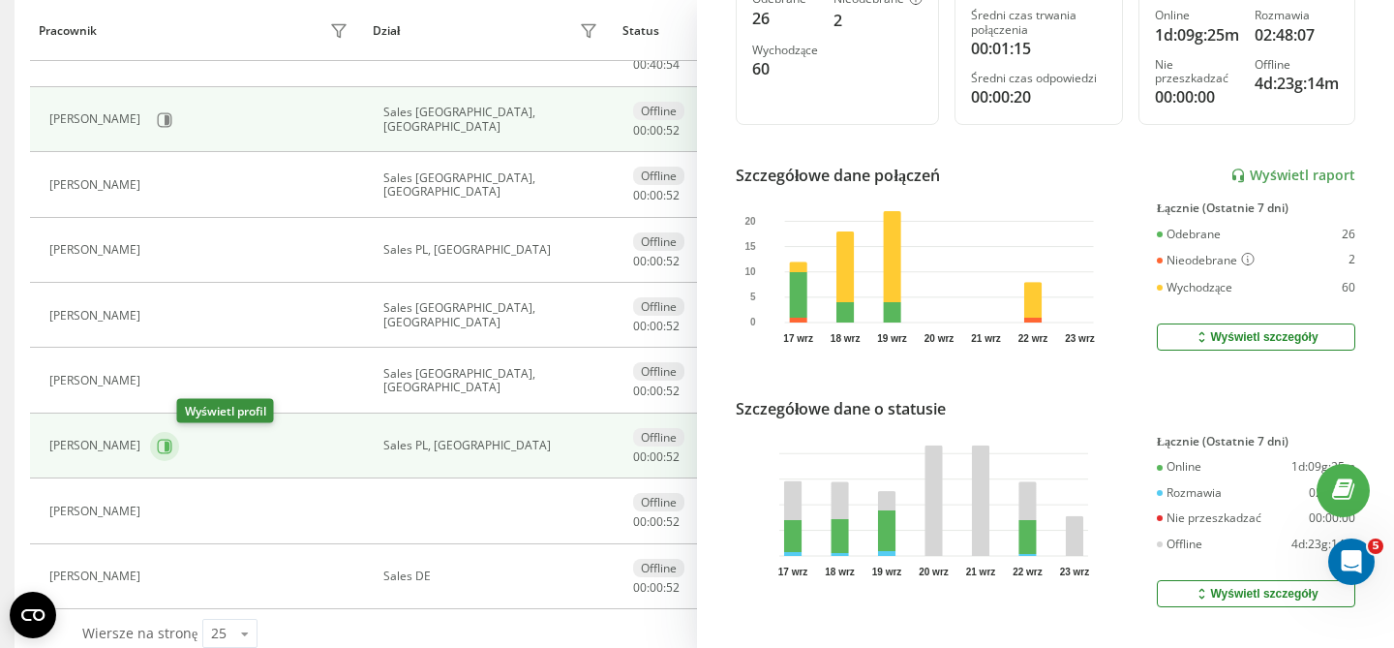  I want to click on div: Nieodebrane, so click(1205, 260).